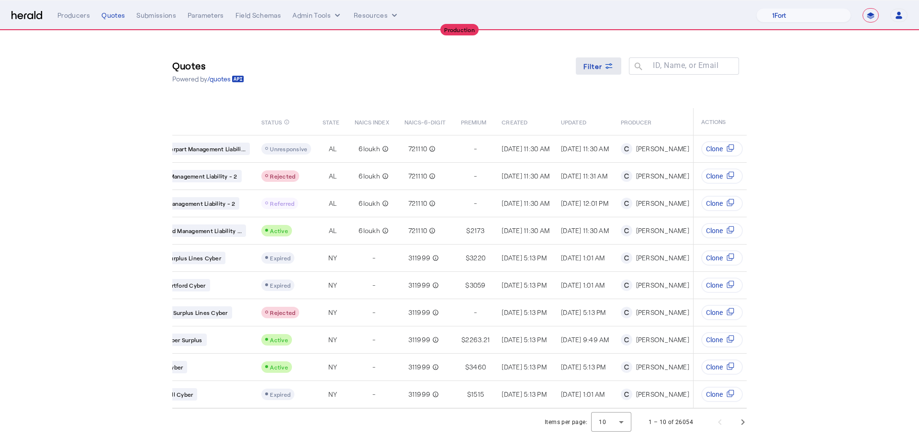  I want to click on span: Clone, so click(714, 340).